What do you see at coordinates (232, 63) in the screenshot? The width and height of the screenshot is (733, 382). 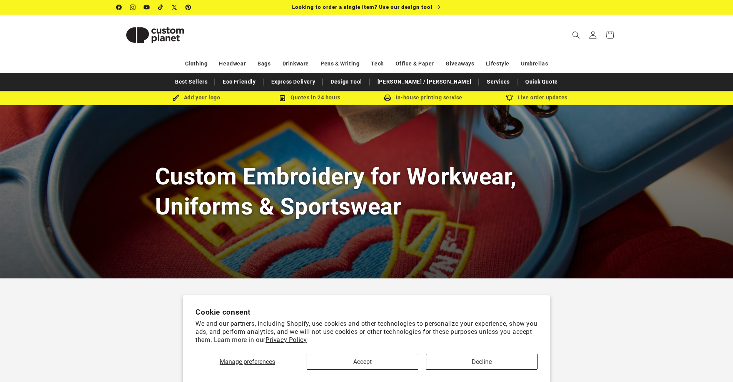 I see `a: Headwear` at bounding box center [232, 63].